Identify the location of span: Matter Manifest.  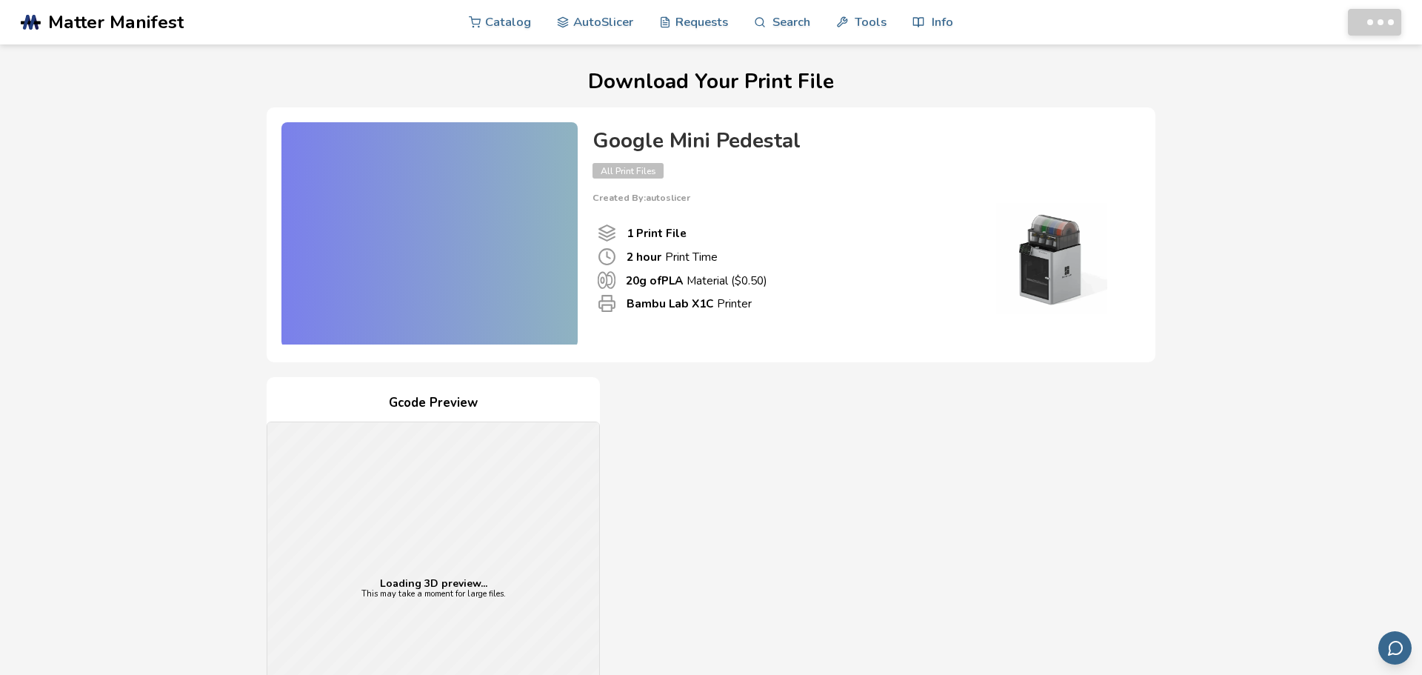
(116, 22).